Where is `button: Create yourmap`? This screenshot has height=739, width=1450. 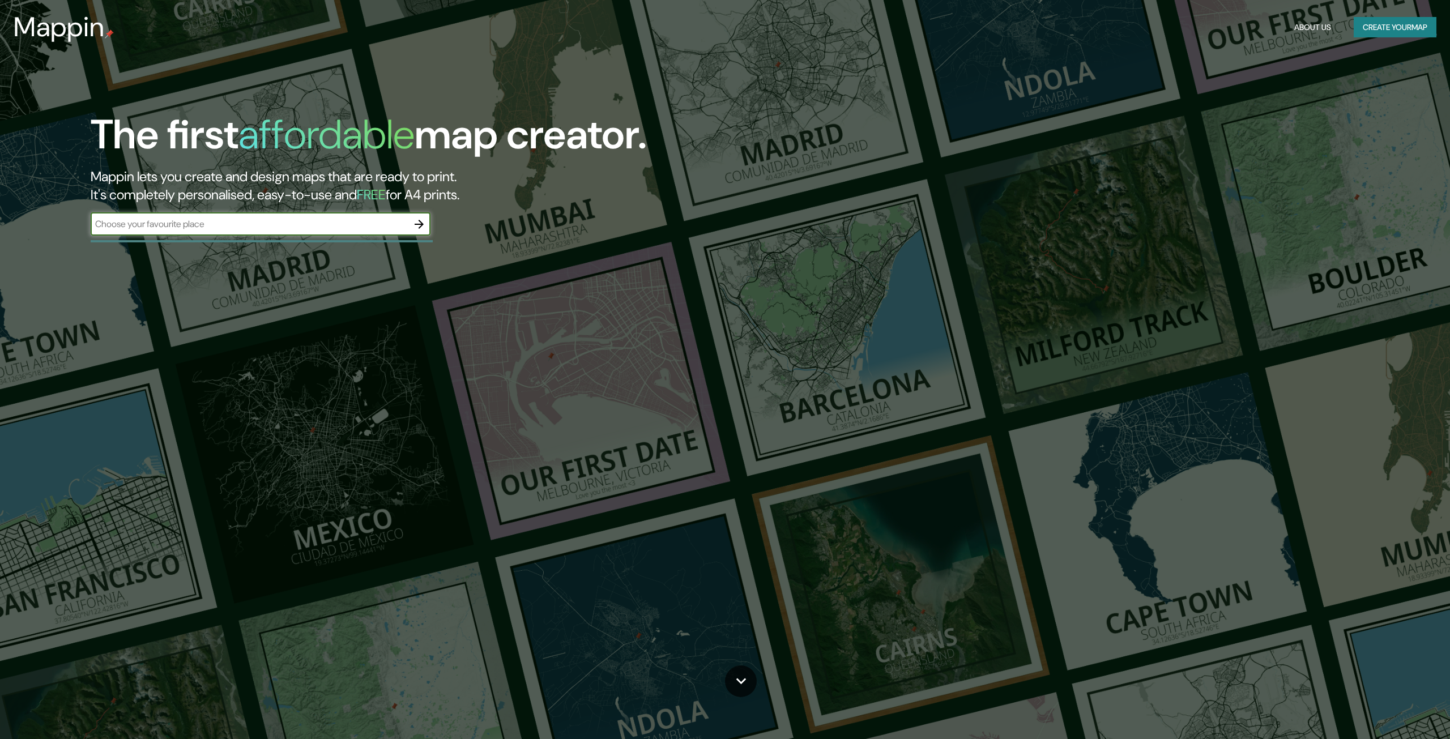
button: Create yourmap is located at coordinates (1395, 27).